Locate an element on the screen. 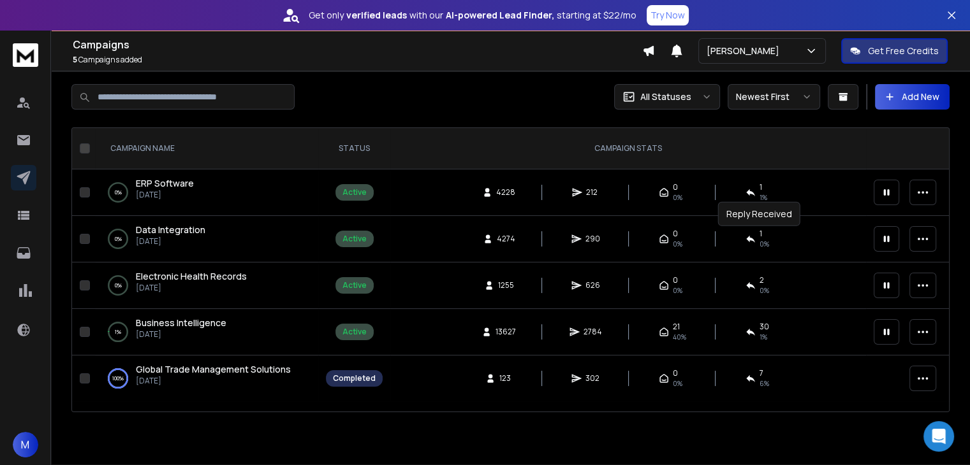 The width and height of the screenshot is (970, 465). button: Get Free Credits is located at coordinates (894, 51).